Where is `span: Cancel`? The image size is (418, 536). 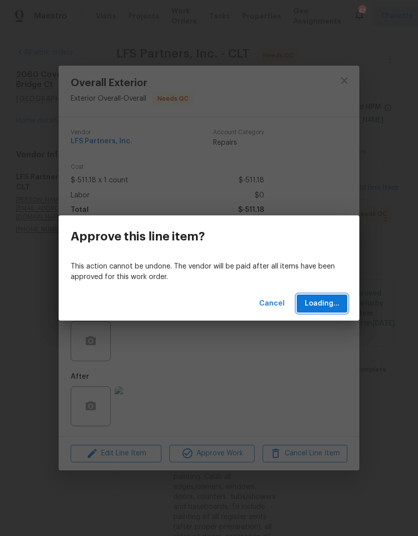 span: Cancel is located at coordinates (272, 304).